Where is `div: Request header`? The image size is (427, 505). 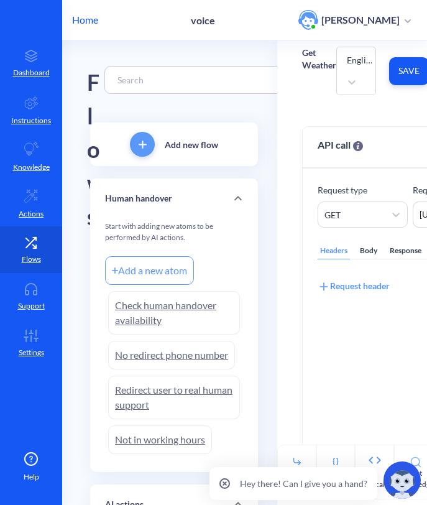 div: Request header is located at coordinates (354, 286).